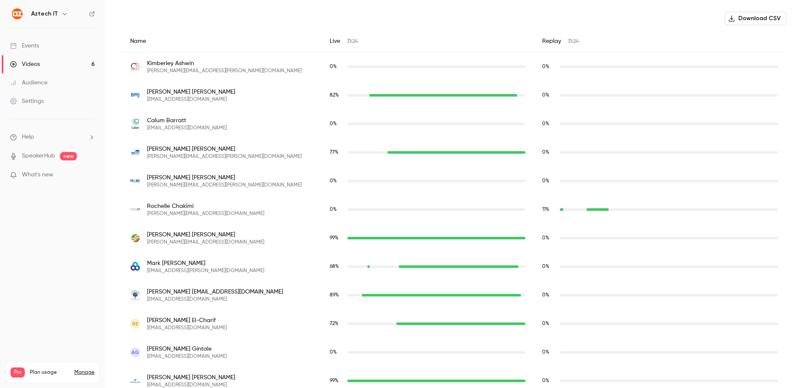 This screenshot has height=388, width=803. What do you see at coordinates (454, 67) in the screenshot?
I see `div: kimberley.ashwin@autismoxford.org.uk` at bounding box center [454, 67].